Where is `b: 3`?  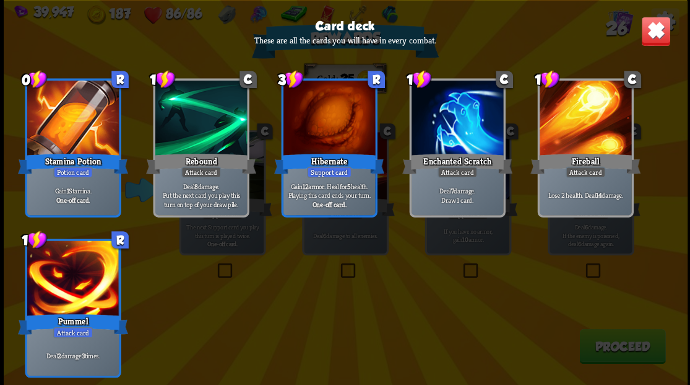 b: 3 is located at coordinates (83, 355).